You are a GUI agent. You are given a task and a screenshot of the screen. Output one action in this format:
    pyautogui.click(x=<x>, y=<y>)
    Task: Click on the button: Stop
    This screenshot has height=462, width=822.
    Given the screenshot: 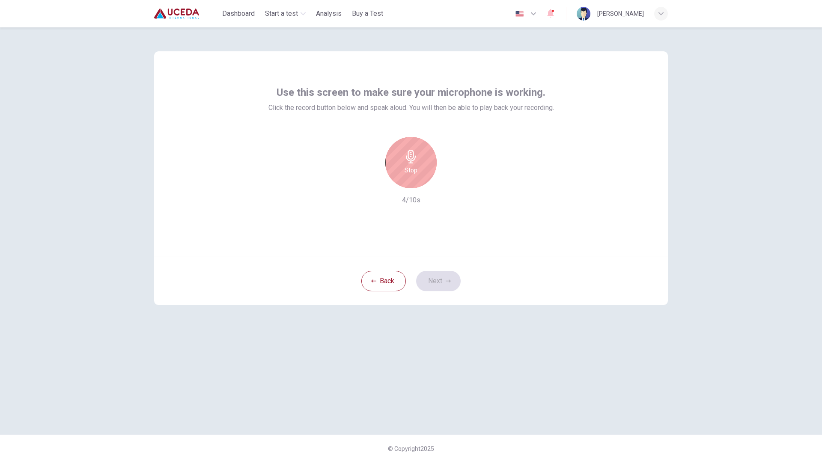 What is the action you would take?
    pyautogui.click(x=411, y=163)
    